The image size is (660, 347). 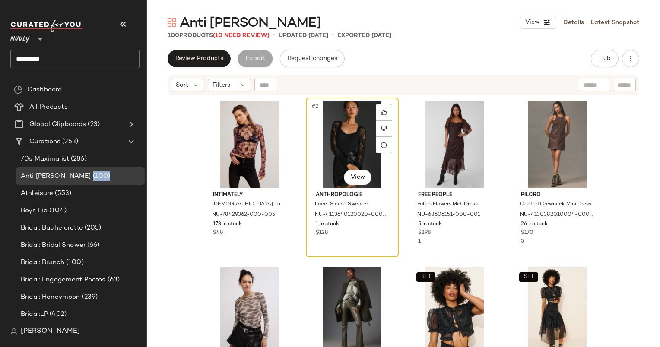 I want to click on span: Free People, so click(x=455, y=195).